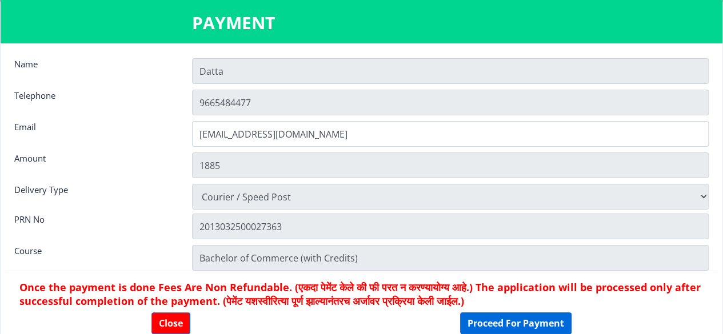 The width and height of the screenshot is (723, 334). Describe the element at coordinates (361, 294) in the screenshot. I see `h6: Once the payment is done Fees Are Non Refundable. (एकदा पेमेंट केले की फी परत न करण्यायोग्य आहे.)...` at that location.